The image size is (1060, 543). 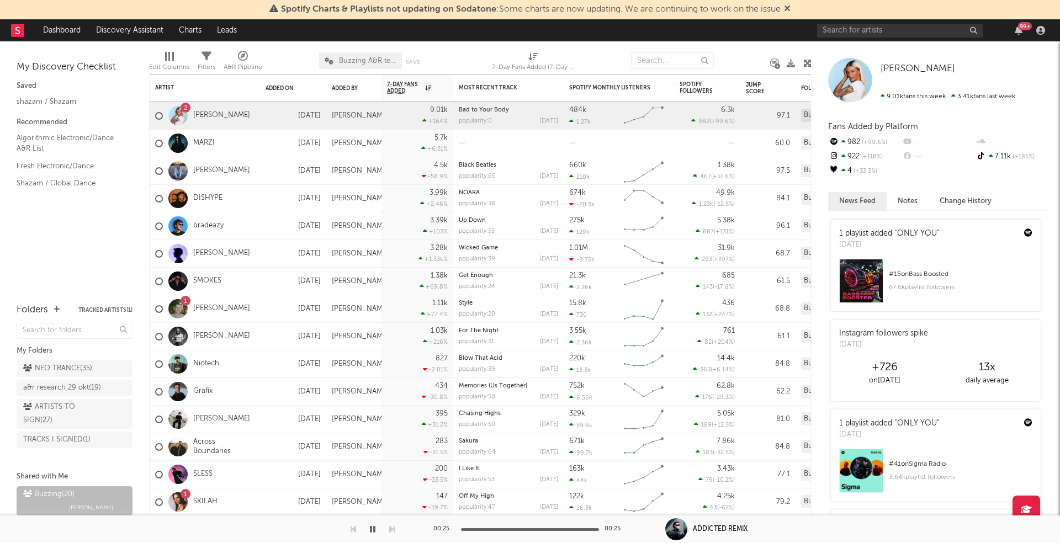 What do you see at coordinates (435, 425) in the screenshot?
I see `div: +31.2 %` at bounding box center [435, 425].